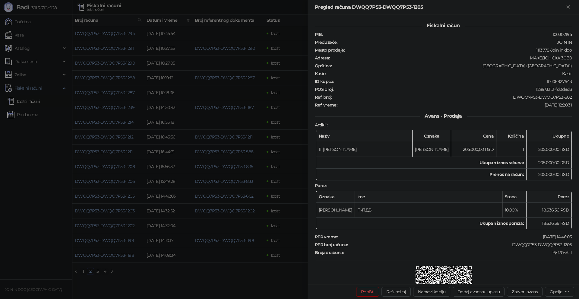  Describe the element at coordinates (326, 237) in the screenshot. I see `strong: PFR vreme :` at that location.